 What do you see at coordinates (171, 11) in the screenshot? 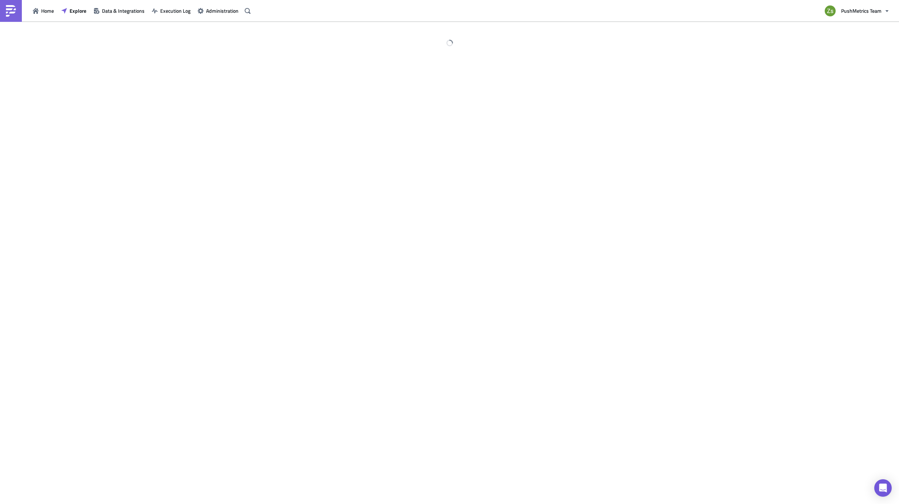
I see `a: Execution Log` at bounding box center [171, 11].